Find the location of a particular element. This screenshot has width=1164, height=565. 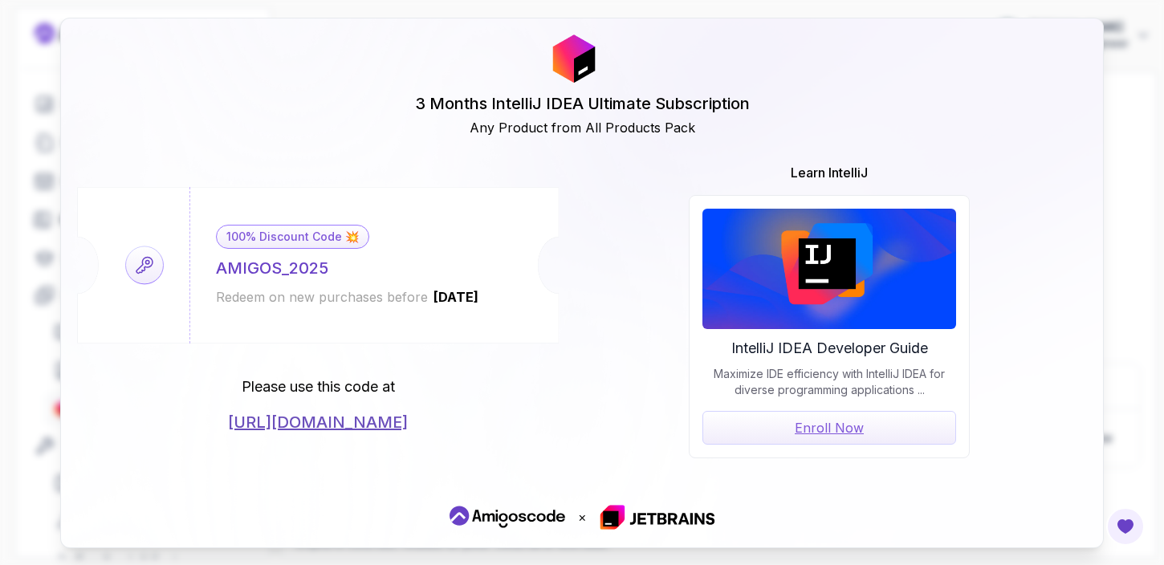

a: Enroll Now is located at coordinates (829, 428).